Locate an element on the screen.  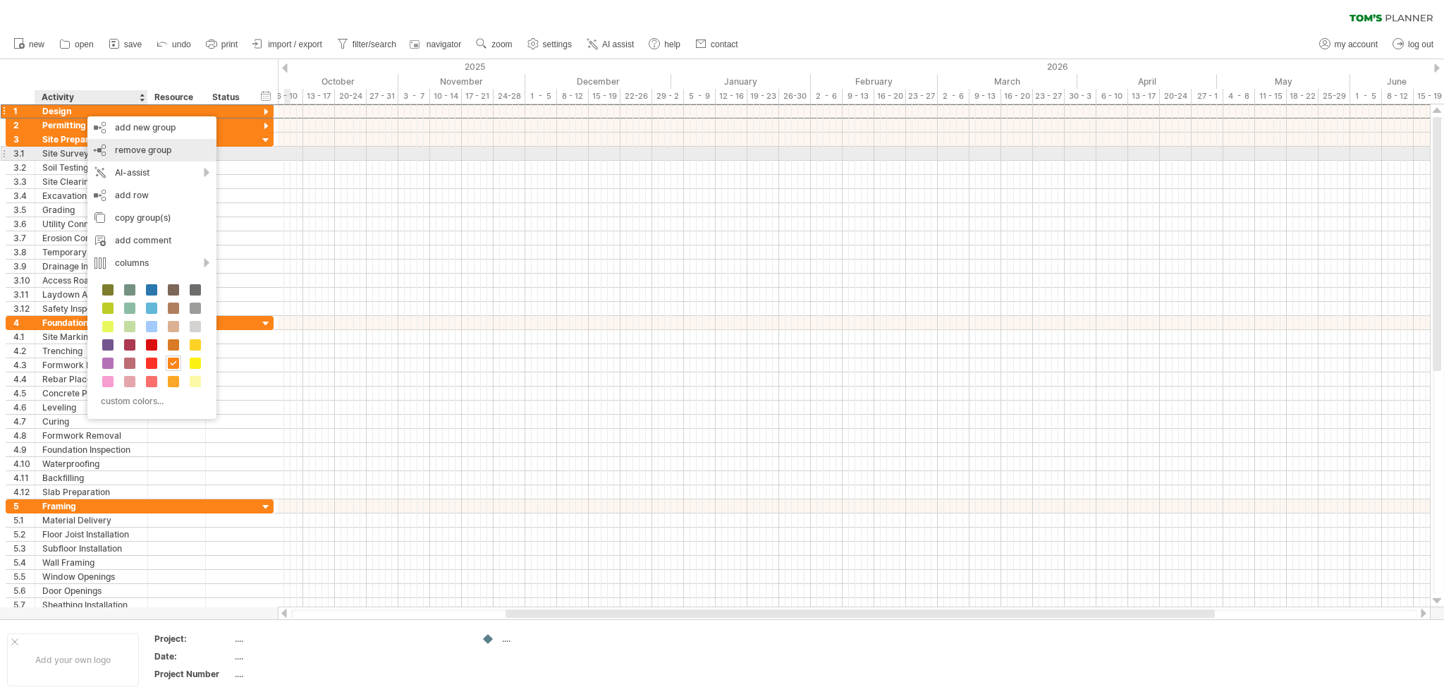
a: contact is located at coordinates (717, 44).